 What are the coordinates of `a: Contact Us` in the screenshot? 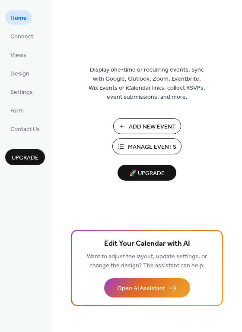 It's located at (25, 129).